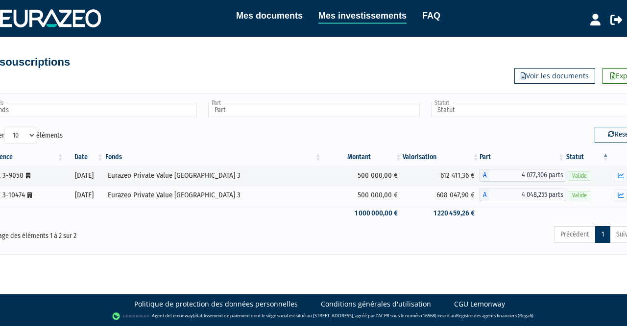 The width and height of the screenshot is (627, 332). I want to click on th: Montant: activer pour trier la colonne par ordre croissant, so click(362, 157).